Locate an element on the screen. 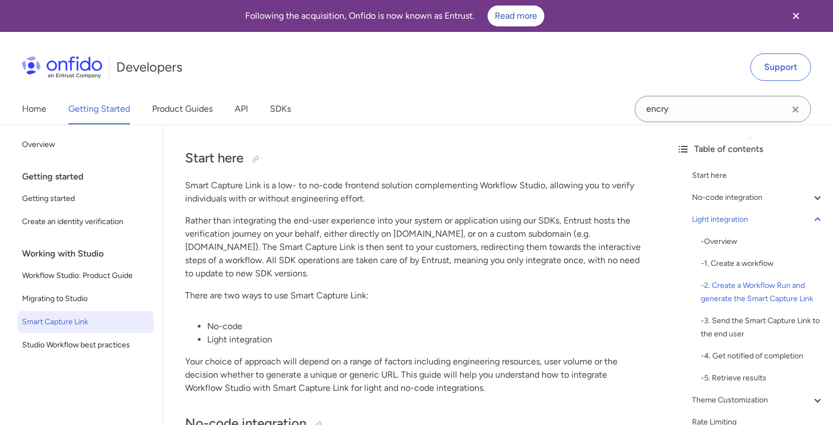  a: SDKs is located at coordinates (280, 109).